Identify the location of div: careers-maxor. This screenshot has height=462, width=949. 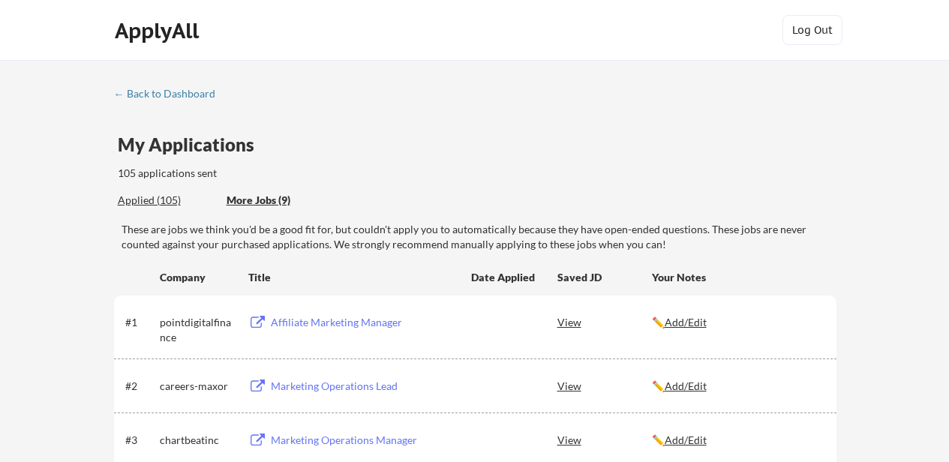
(197, 386).